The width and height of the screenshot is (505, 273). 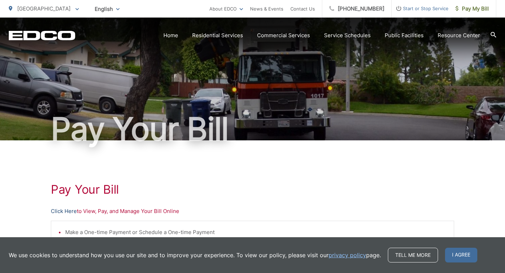 I want to click on a: Resource Center, so click(x=459, y=35).